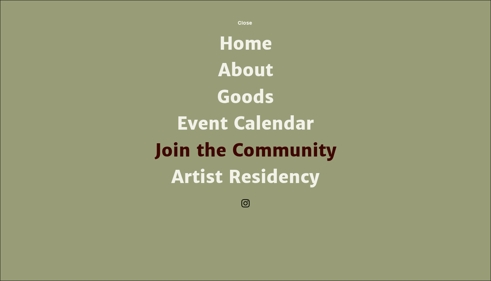 This screenshot has height=281, width=491. Describe the element at coordinates (245, 22) in the screenshot. I see `button: Close` at that location.